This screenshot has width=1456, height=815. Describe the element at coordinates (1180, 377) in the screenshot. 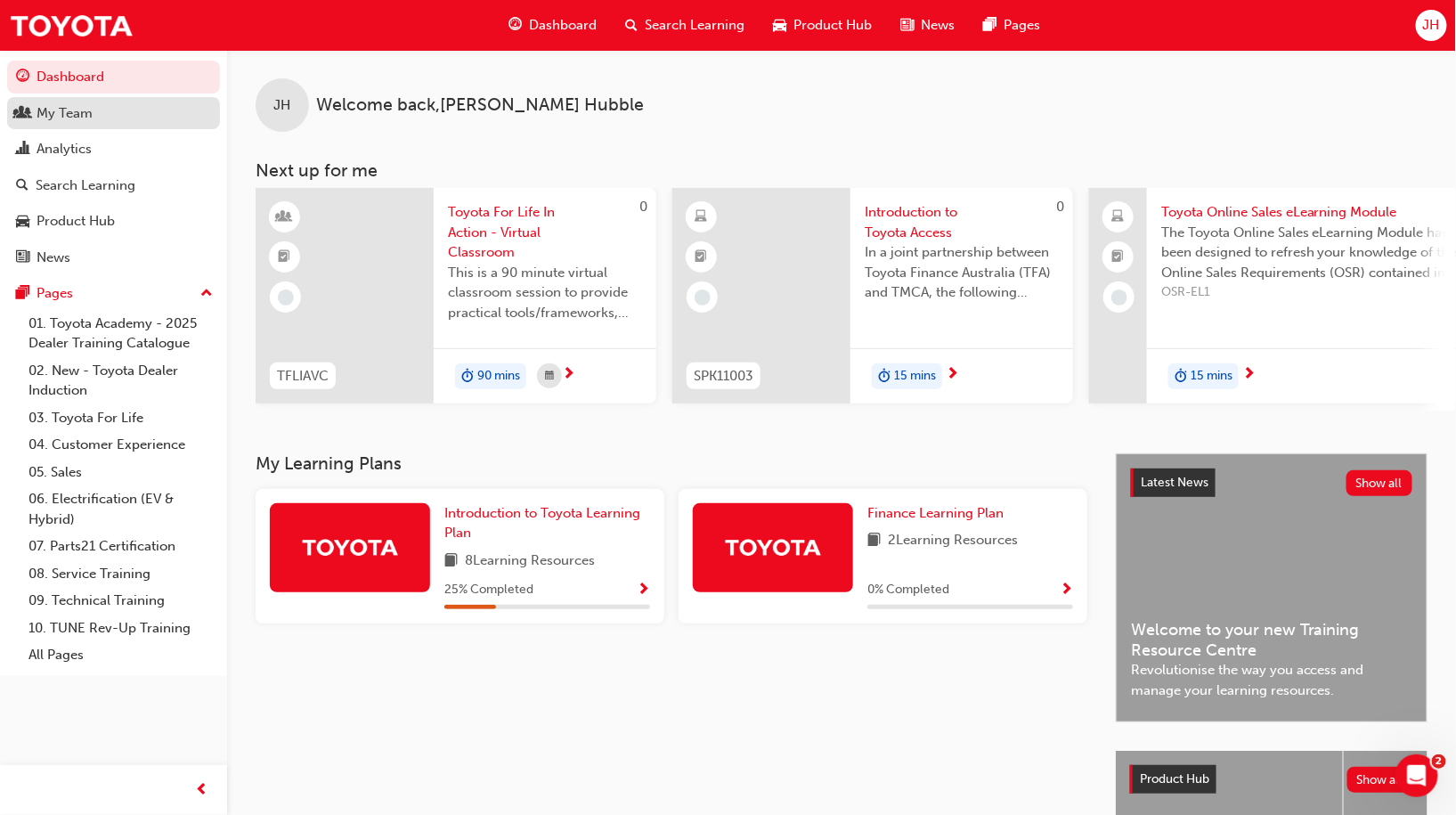

I see `span: duration-icon` at that location.